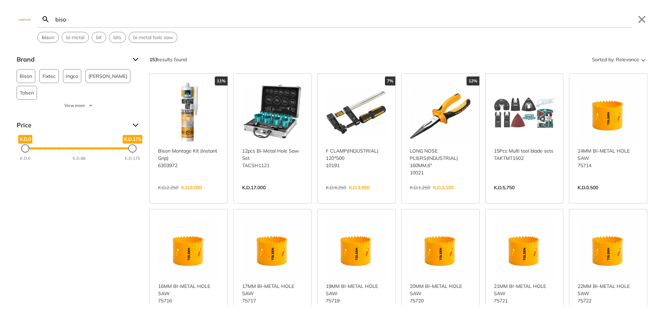  I want to click on div: results found, so click(168, 59).